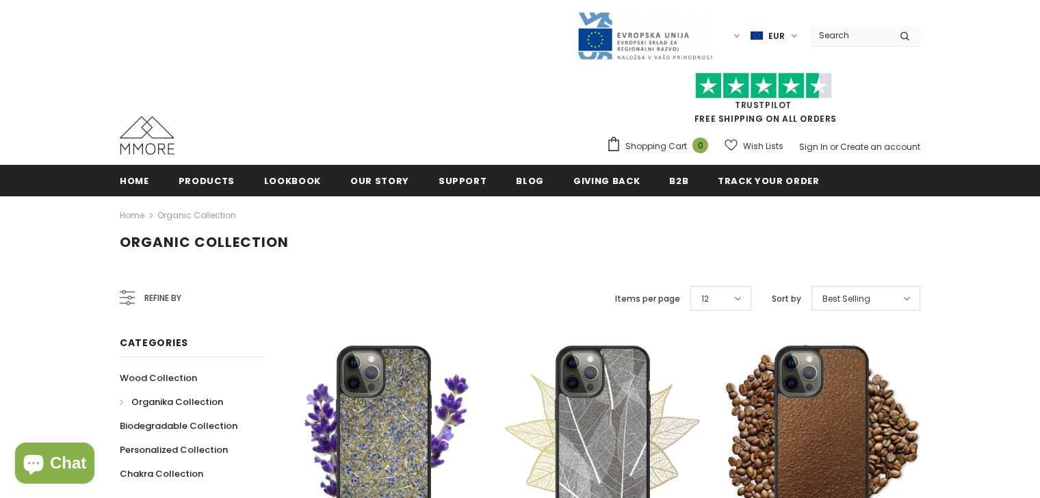  Describe the element at coordinates (813, 146) in the screenshot. I see `a: Sign In` at that location.